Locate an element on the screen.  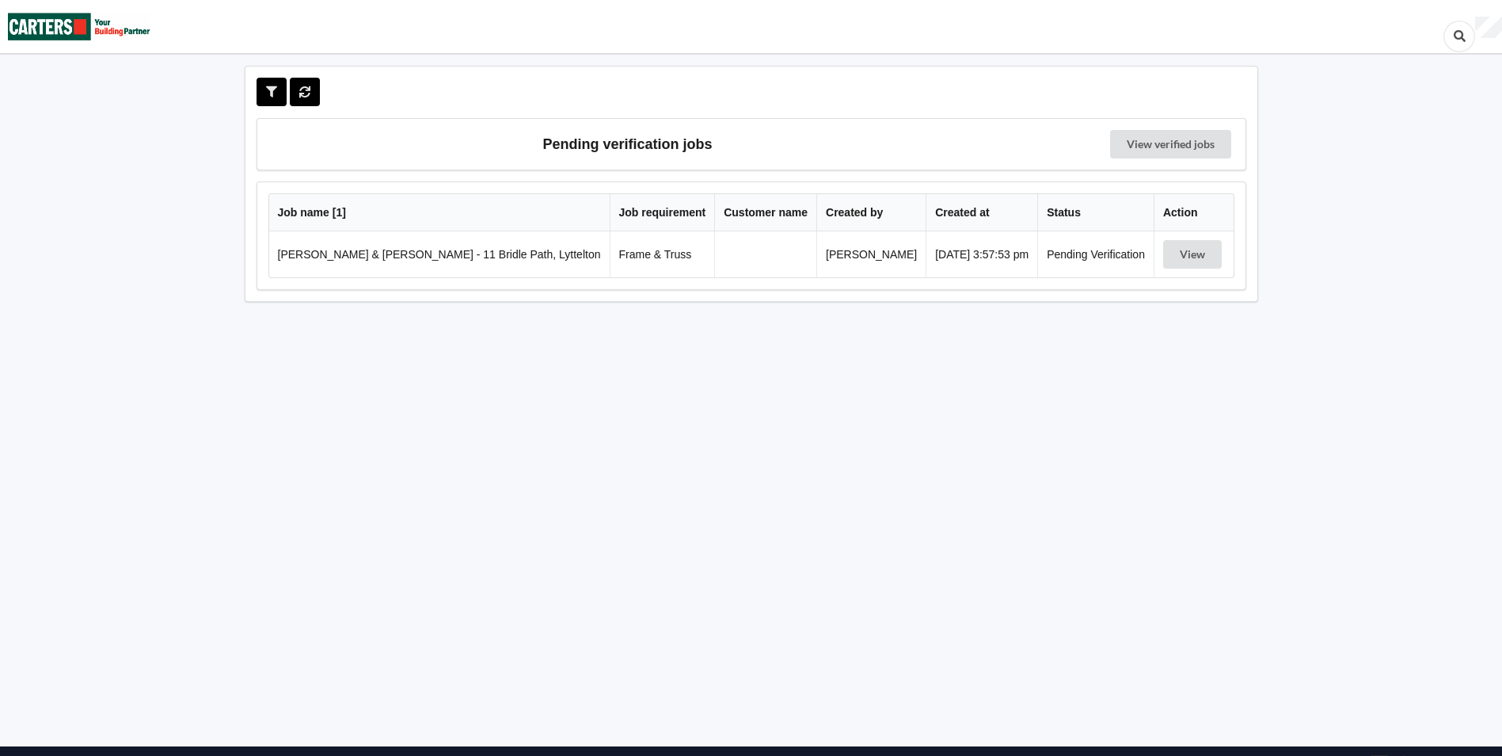
td: Frame & Truss is located at coordinates (662, 254).